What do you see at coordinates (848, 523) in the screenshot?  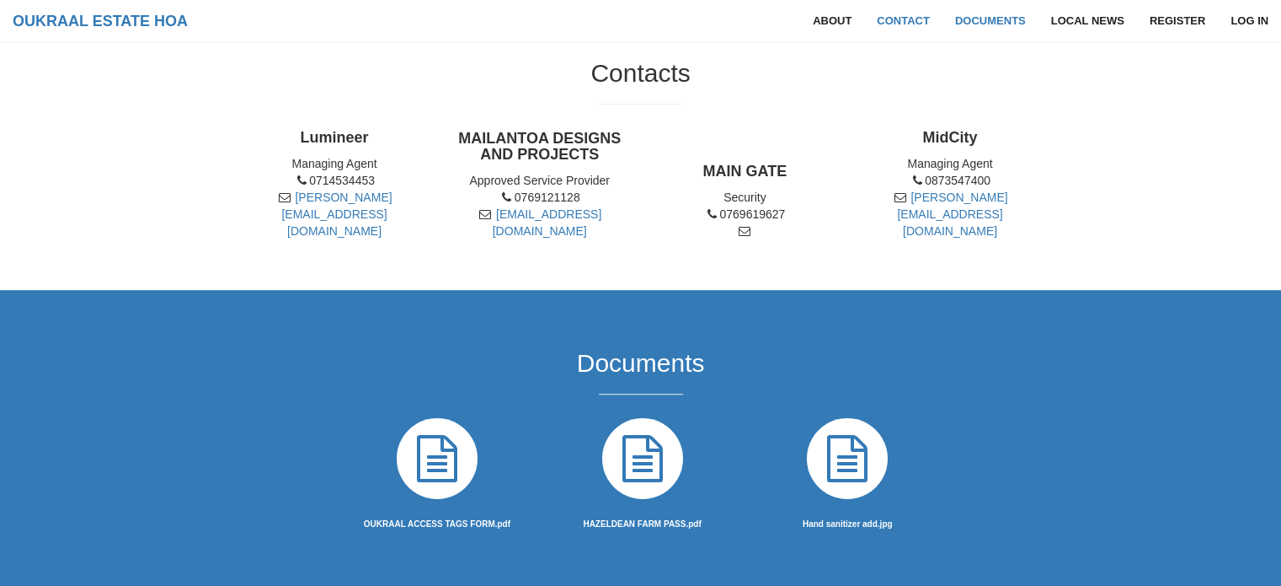 I see `strong: Hand sanitizers for sale` at bounding box center [848, 523].